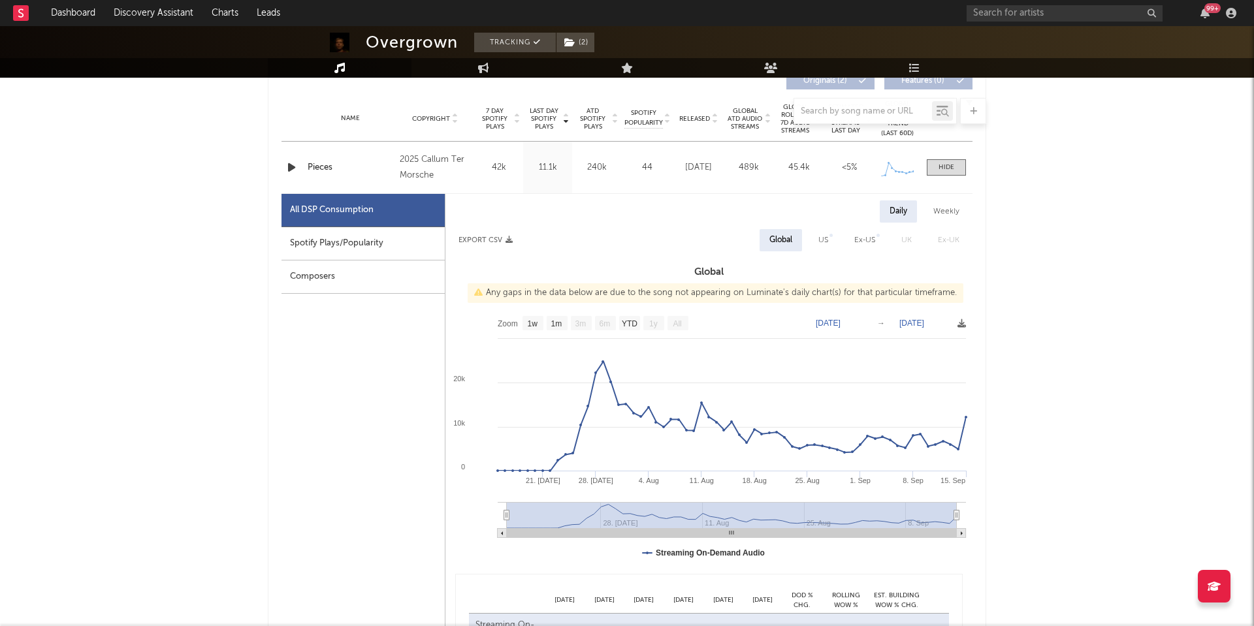 The height and width of the screenshot is (626, 1254). What do you see at coordinates (498, 168) in the screenshot?
I see `div: 42k` at bounding box center [498, 168].